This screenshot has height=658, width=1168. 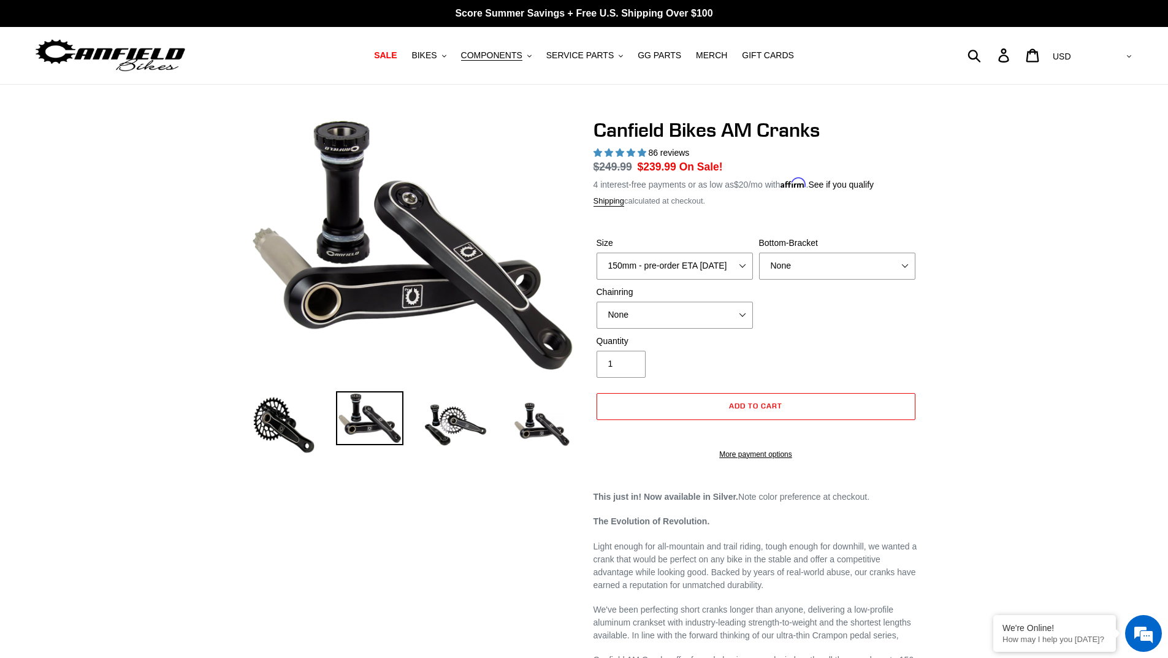 I want to click on a: GIFT CARDS, so click(x=768, y=55).